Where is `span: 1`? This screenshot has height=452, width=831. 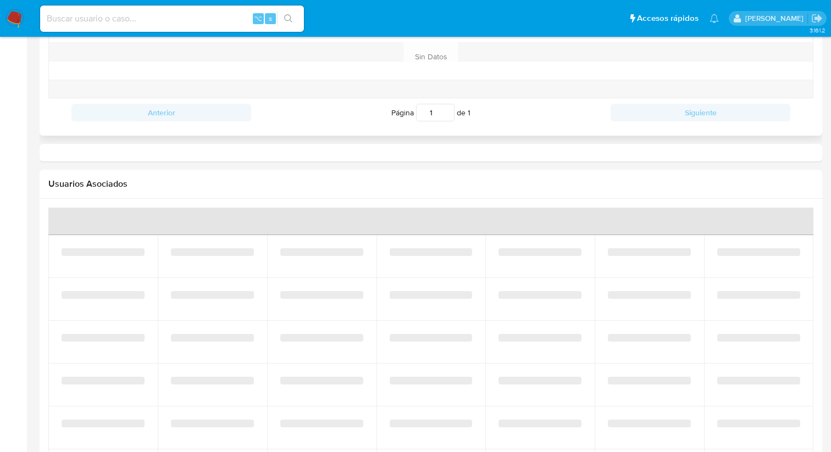
span: 1 is located at coordinates (469, 113).